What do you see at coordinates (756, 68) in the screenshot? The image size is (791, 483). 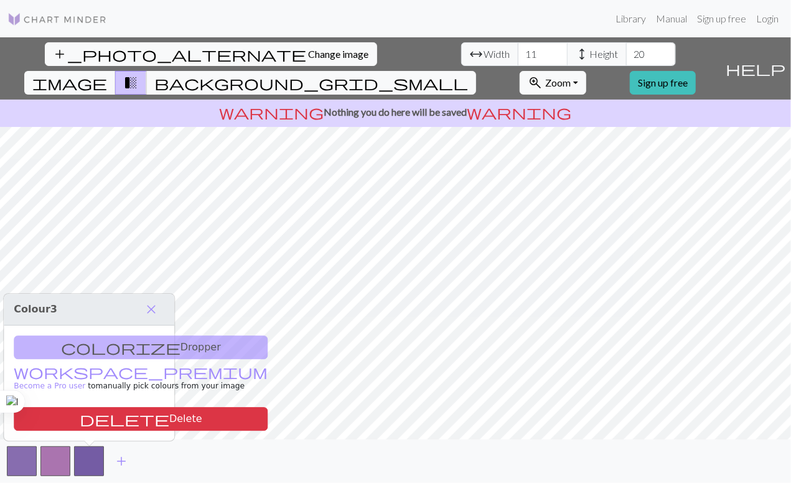 I see `span: help` at bounding box center [756, 68].